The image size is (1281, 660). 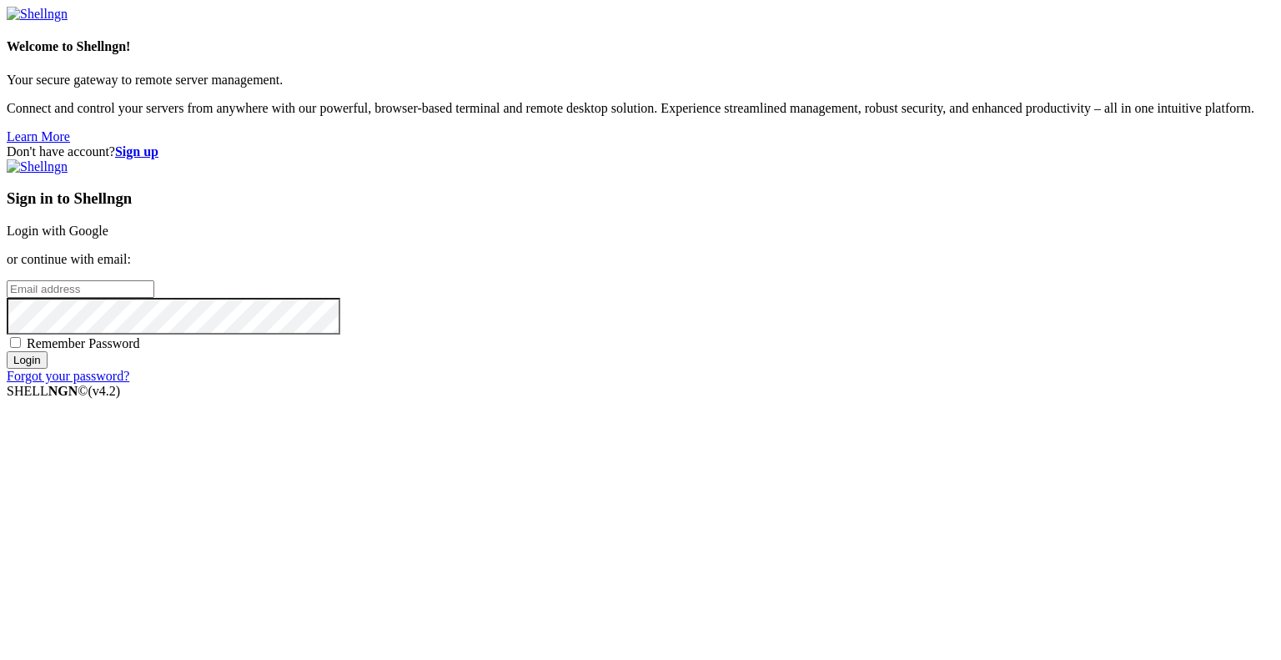 What do you see at coordinates (137, 151) in the screenshot?
I see `strong: Sign up` at bounding box center [137, 151].